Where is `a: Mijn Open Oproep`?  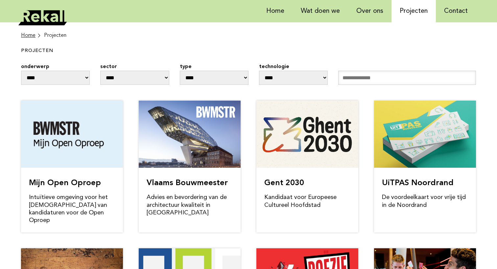
a: Mijn Open Oproep is located at coordinates (65, 183).